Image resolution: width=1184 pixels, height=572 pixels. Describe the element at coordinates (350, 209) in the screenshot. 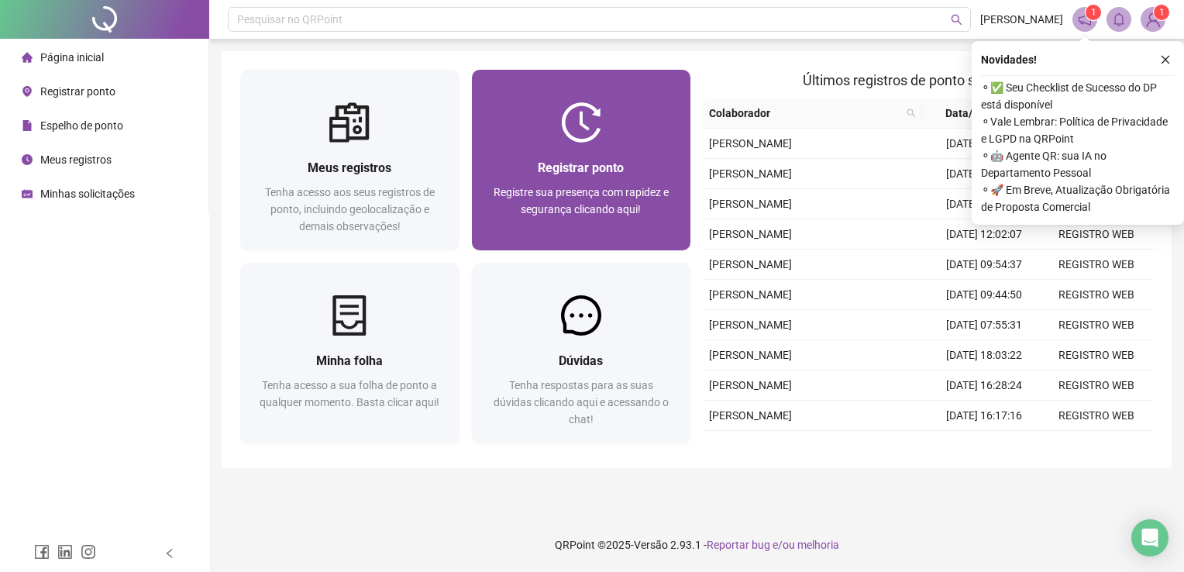

I see `span: Tenha acesso aos seus registros de ponto, incluindo geolocalização e demais observações!` at that location.